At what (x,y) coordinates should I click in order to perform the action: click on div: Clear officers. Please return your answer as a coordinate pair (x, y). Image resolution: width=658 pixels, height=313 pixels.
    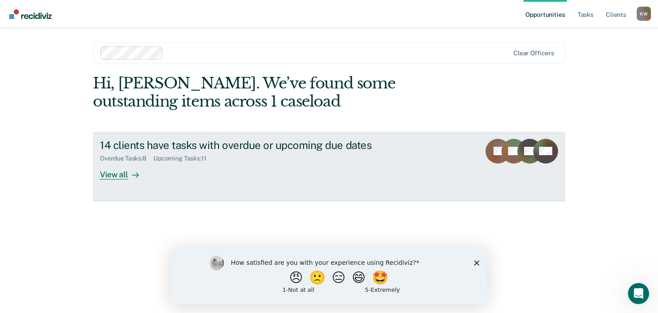
    Looking at the image, I should click on (533, 53).